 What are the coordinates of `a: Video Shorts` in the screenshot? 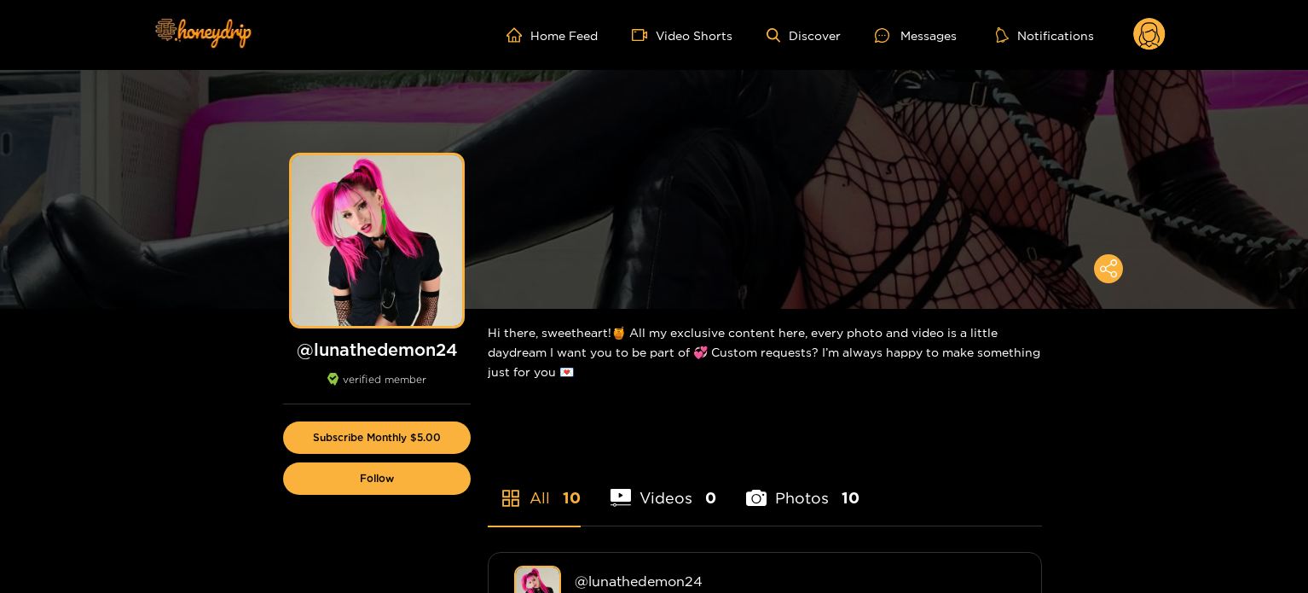 It's located at (682, 35).